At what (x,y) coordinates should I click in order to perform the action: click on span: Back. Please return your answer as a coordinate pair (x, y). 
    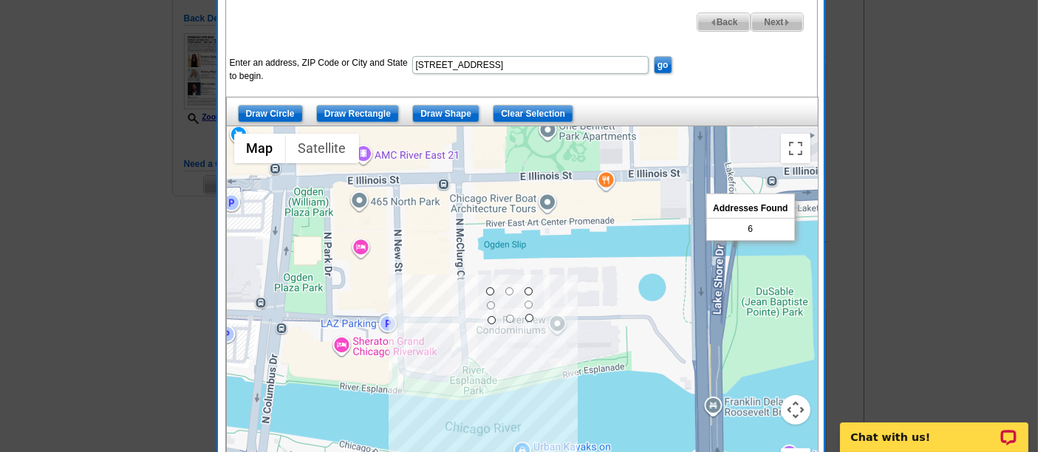
    Looking at the image, I should click on (724, 22).